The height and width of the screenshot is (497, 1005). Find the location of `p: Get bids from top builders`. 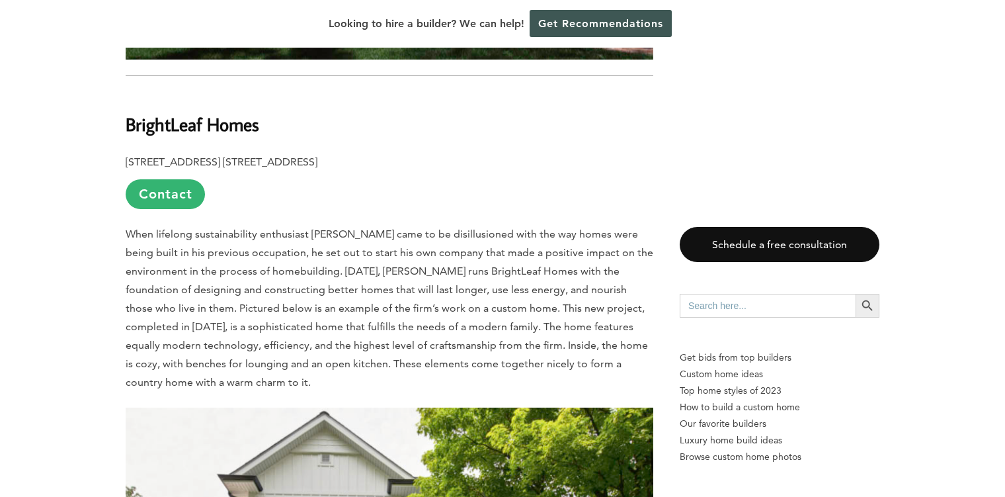

p: Get bids from top builders is located at coordinates (779, 357).